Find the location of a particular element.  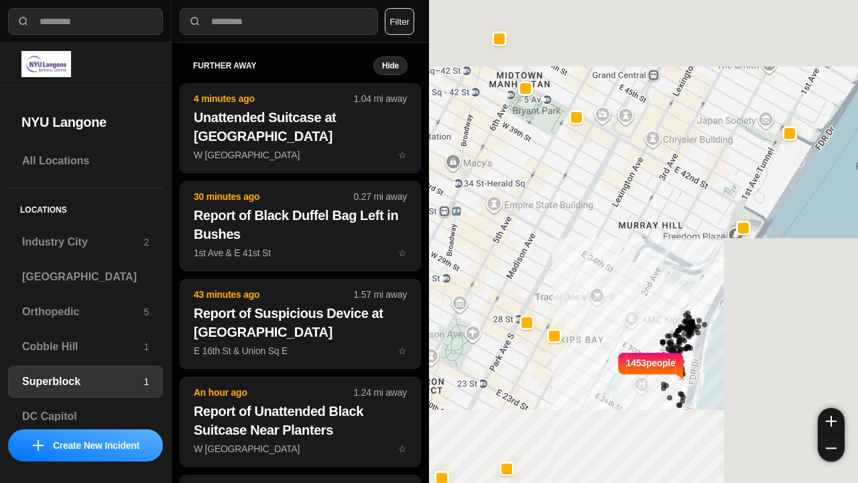

p: 1.24 mi away is located at coordinates (380, 392).